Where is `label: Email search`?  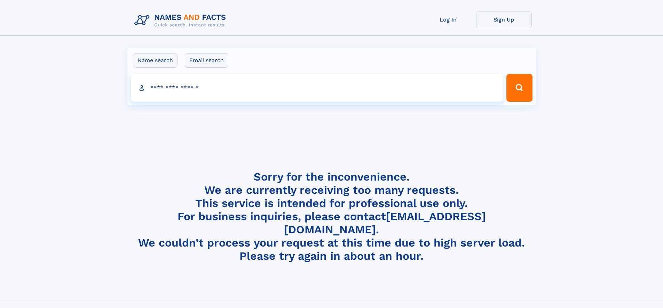
label: Email search is located at coordinates (206, 61).